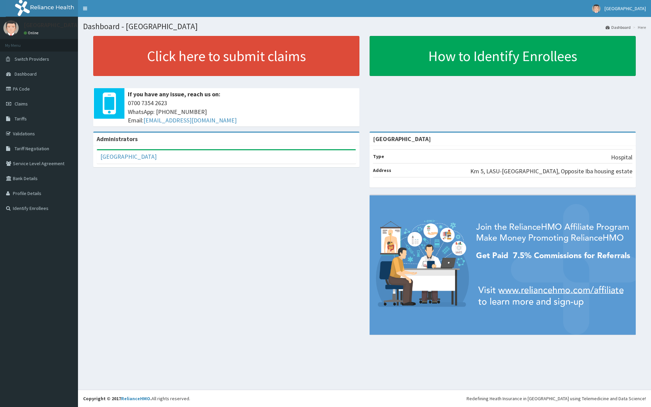 Image resolution: width=651 pixels, height=407 pixels. What do you see at coordinates (117, 139) in the screenshot?
I see `b: Administrators` at bounding box center [117, 139].